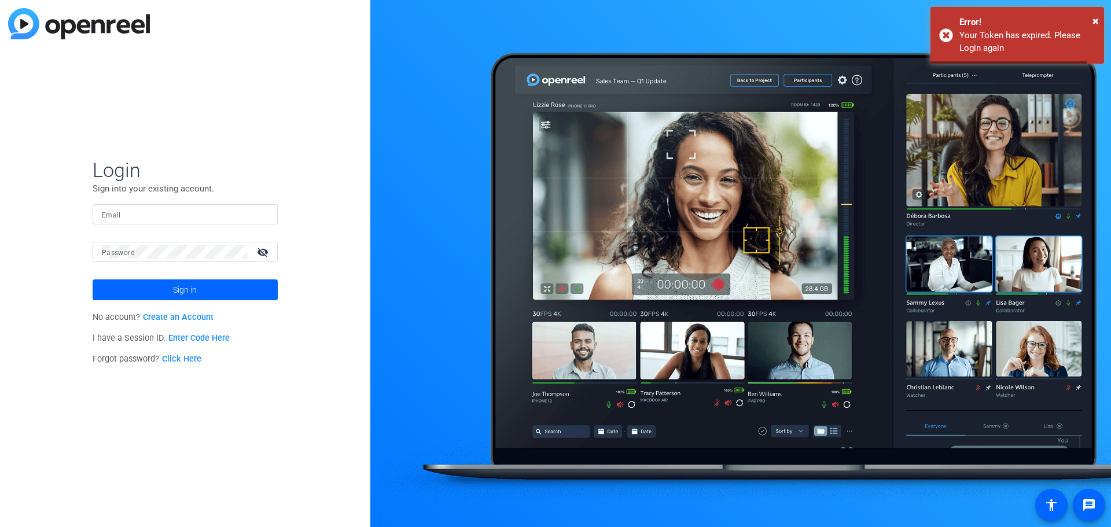 This screenshot has height=527, width=1111. I want to click on mat-label: Email, so click(111, 215).